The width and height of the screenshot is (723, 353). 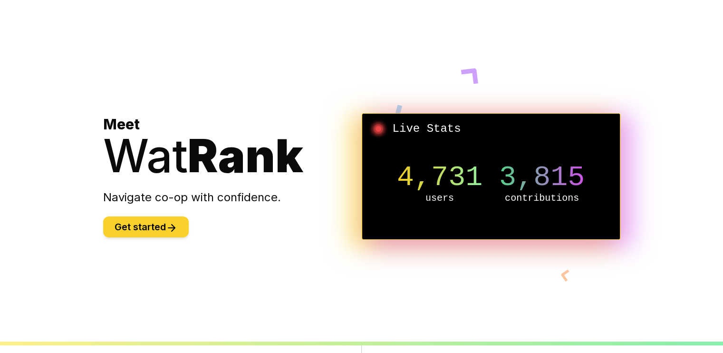 What do you see at coordinates (542, 198) in the screenshot?
I see `p: contributions` at bounding box center [542, 198].